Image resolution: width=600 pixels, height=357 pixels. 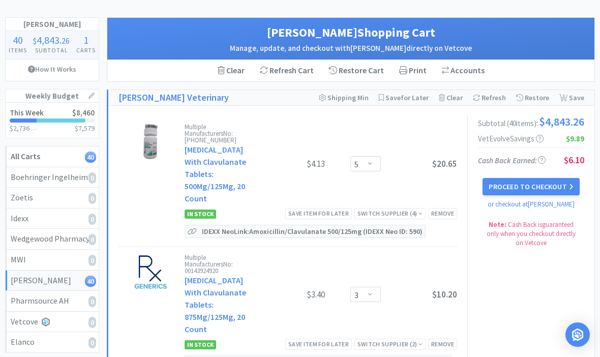 I want to click on span: 40, so click(x=18, y=40).